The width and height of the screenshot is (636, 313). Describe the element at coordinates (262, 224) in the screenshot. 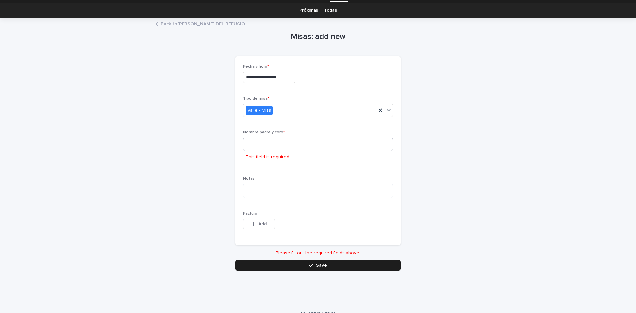

I see `span: Add` at that location.